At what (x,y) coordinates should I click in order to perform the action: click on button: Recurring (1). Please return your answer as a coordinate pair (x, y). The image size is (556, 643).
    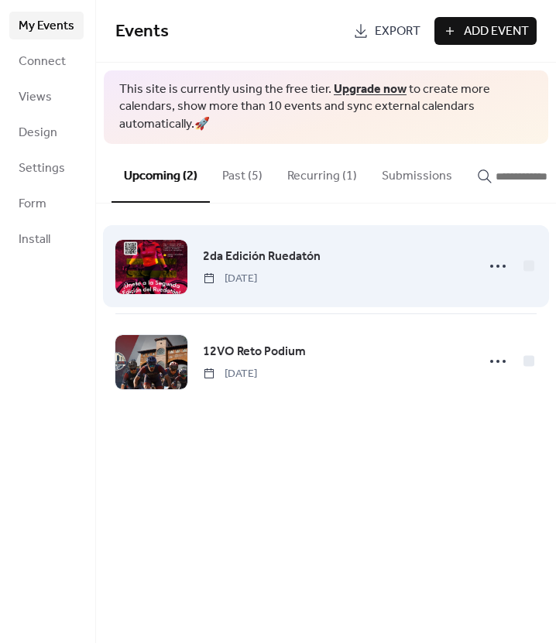
    Looking at the image, I should click on (322, 173).